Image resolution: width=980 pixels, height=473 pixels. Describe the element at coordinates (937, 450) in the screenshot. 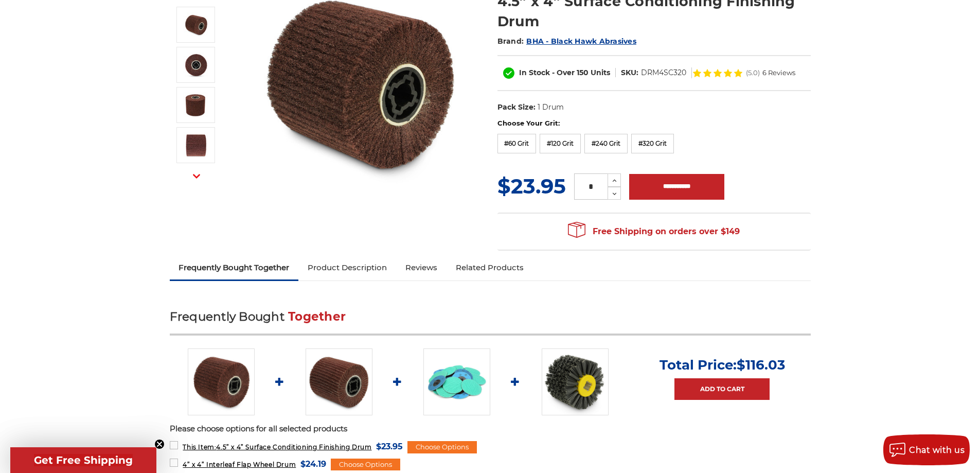

I see `span: Chat with us` at that location.